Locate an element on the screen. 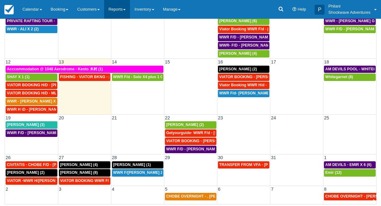  span: 26 is located at coordinates (8, 157).